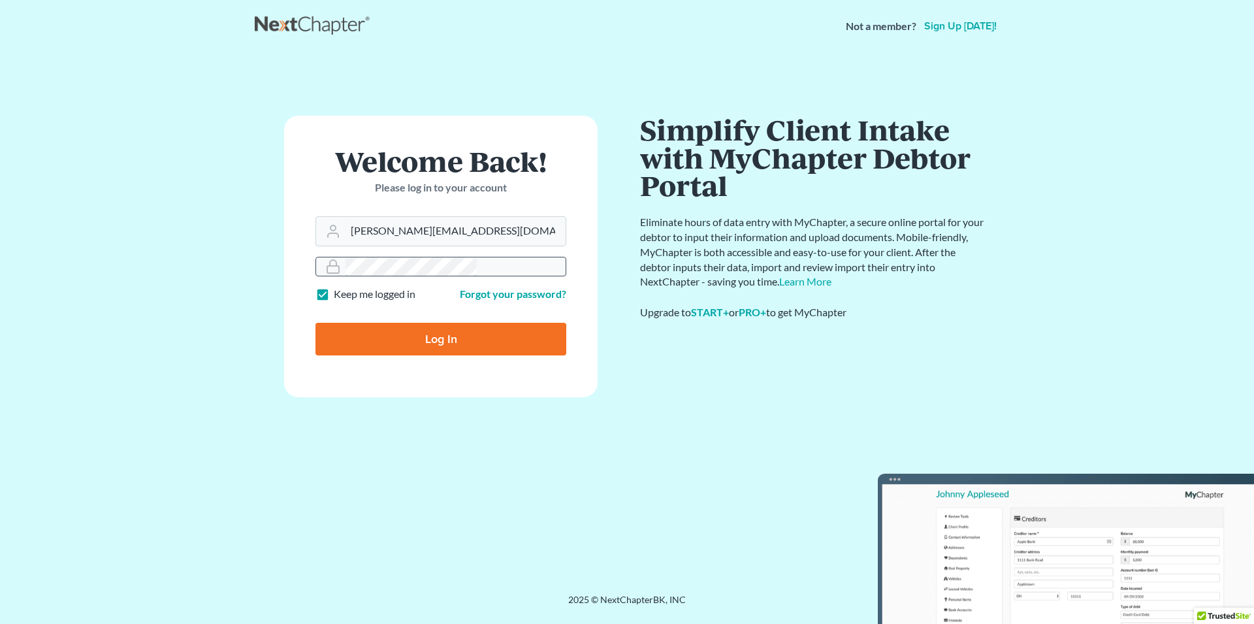 This screenshot has height=624, width=1254. I want to click on strong: Not a member?, so click(881, 26).